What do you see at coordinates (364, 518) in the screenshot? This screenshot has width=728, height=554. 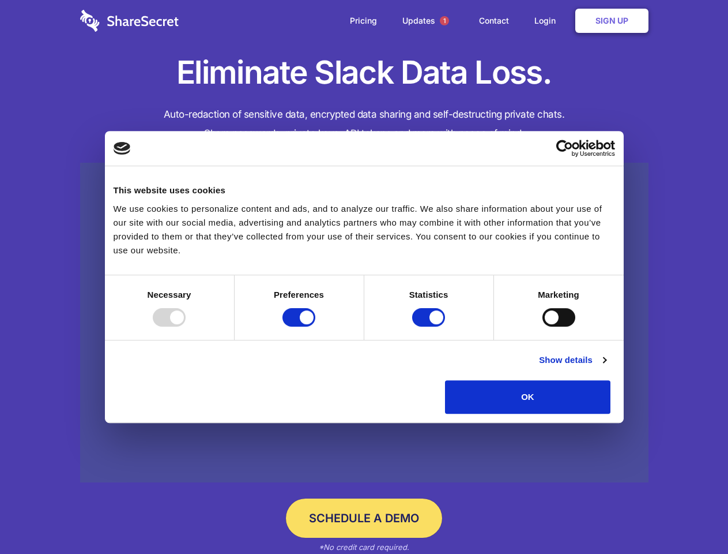 I see `a: Schedule a Demo` at bounding box center [364, 518].